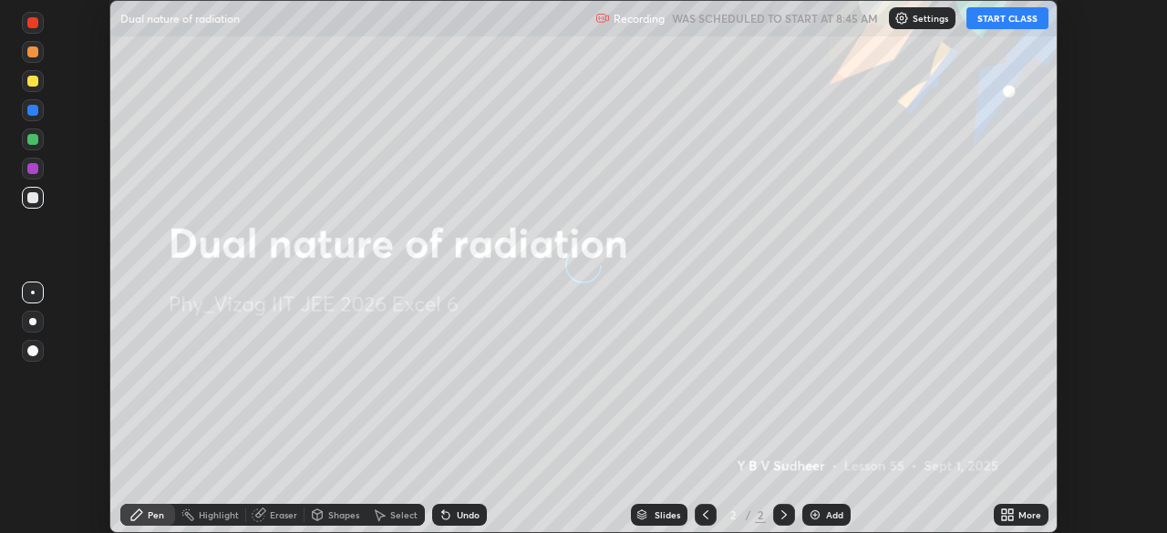  Describe the element at coordinates (219, 515) in the screenshot. I see `div: Highlight` at that location.